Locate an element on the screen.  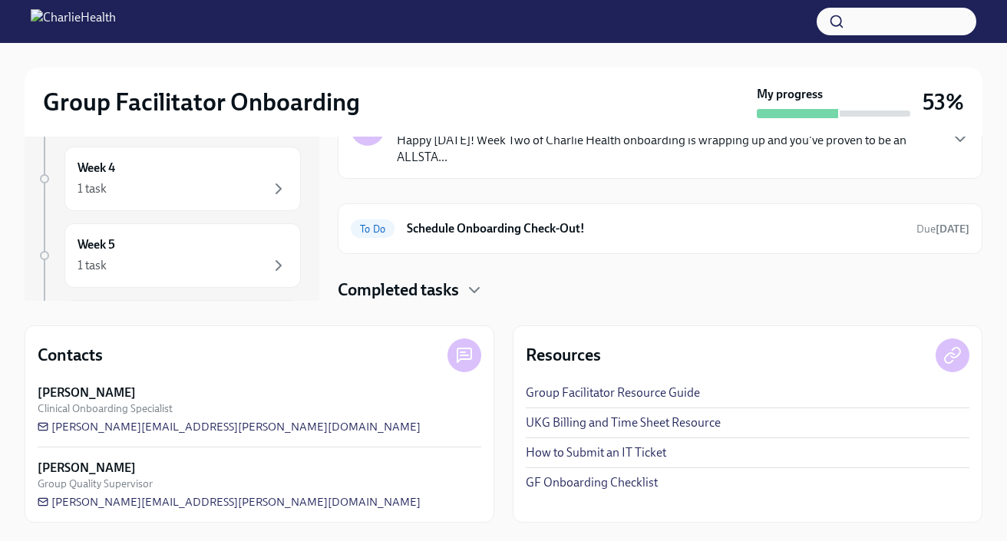
span: Due is located at coordinates (942, 229).